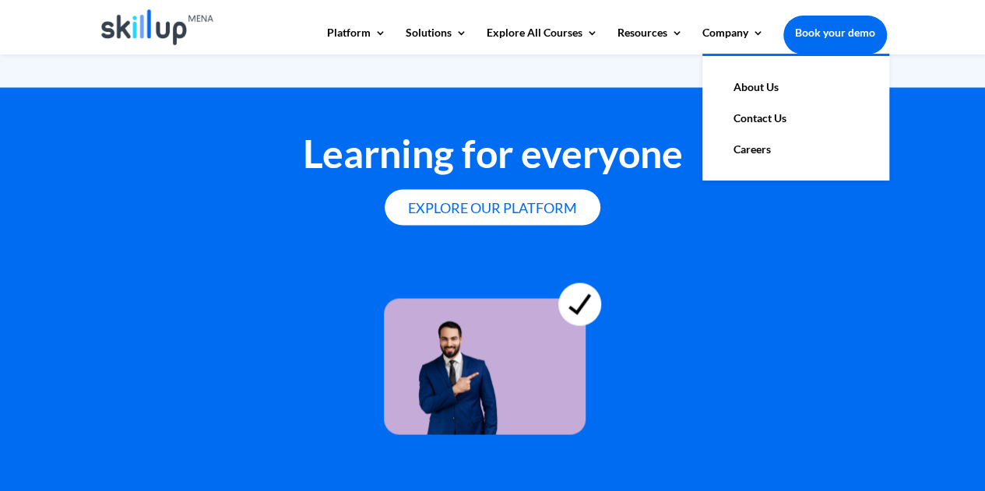 Image resolution: width=985 pixels, height=491 pixels. What do you see at coordinates (492, 343) in the screenshot?
I see `img: learning for everyone 4 - skillup` at bounding box center [492, 343].